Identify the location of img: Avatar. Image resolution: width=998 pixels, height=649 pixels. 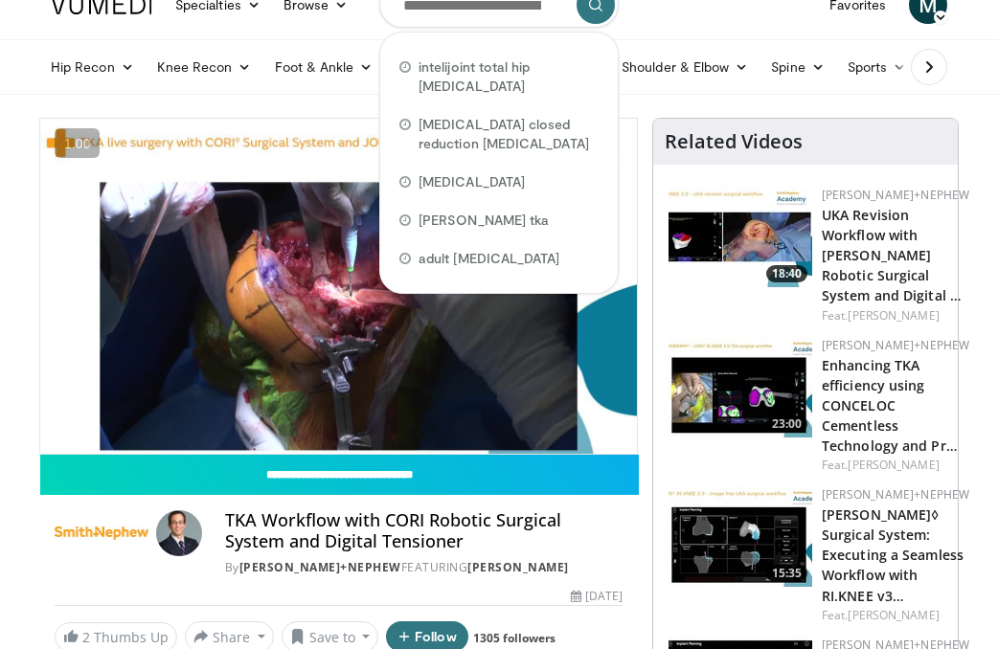
(179, 533).